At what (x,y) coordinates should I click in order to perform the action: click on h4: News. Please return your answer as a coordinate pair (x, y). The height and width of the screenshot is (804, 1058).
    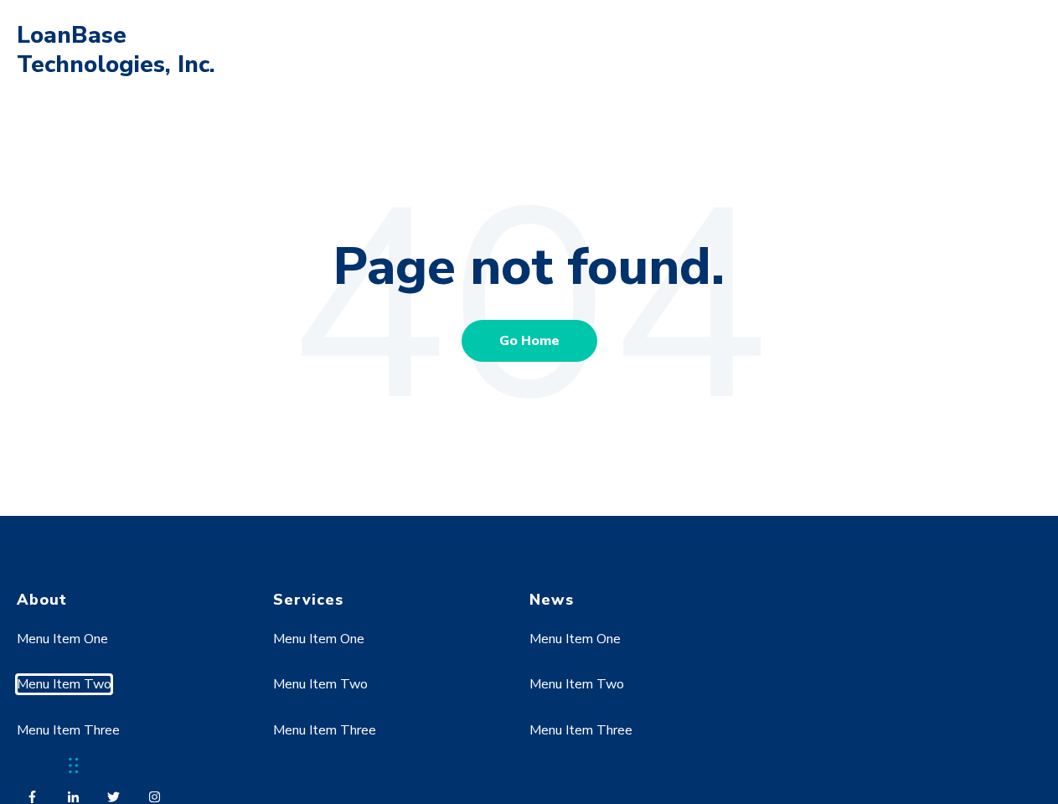
    Looking at the image, I should click on (642, 600).